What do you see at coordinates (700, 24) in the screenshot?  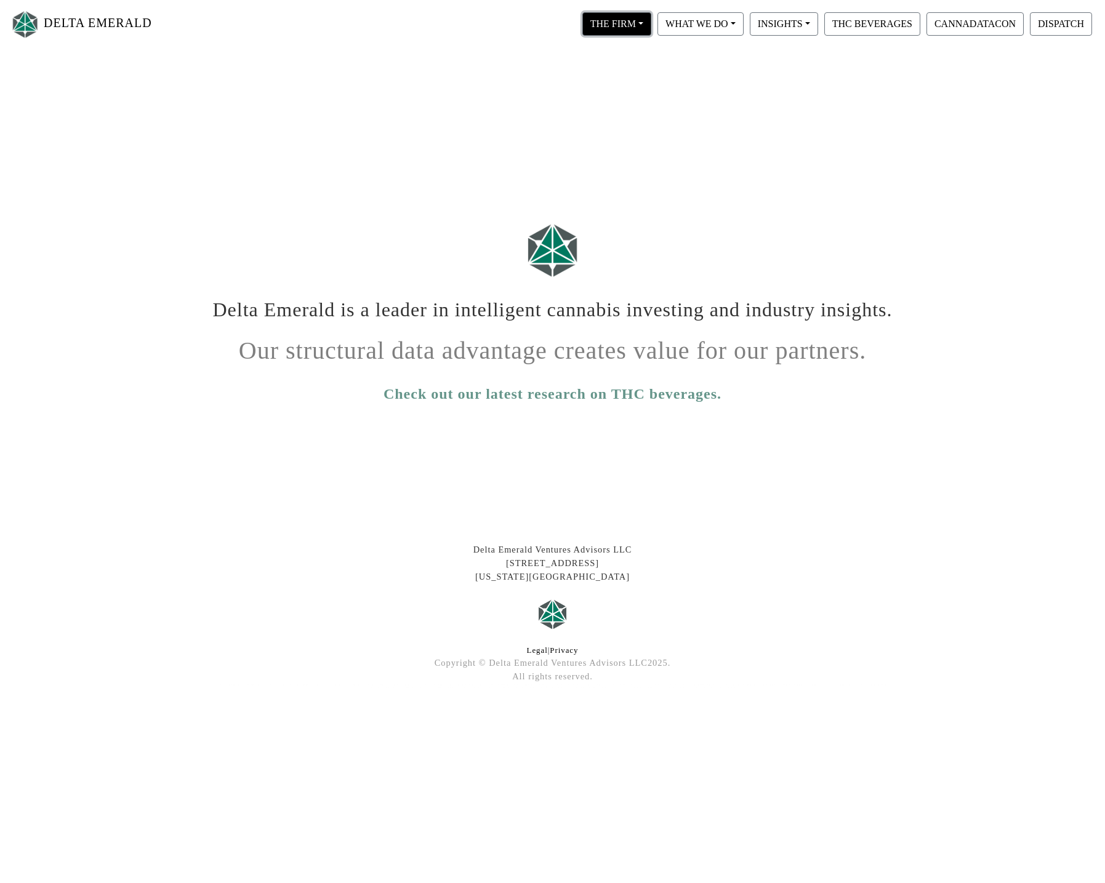 I see `button: WHAT WE DO` at bounding box center [700, 24].